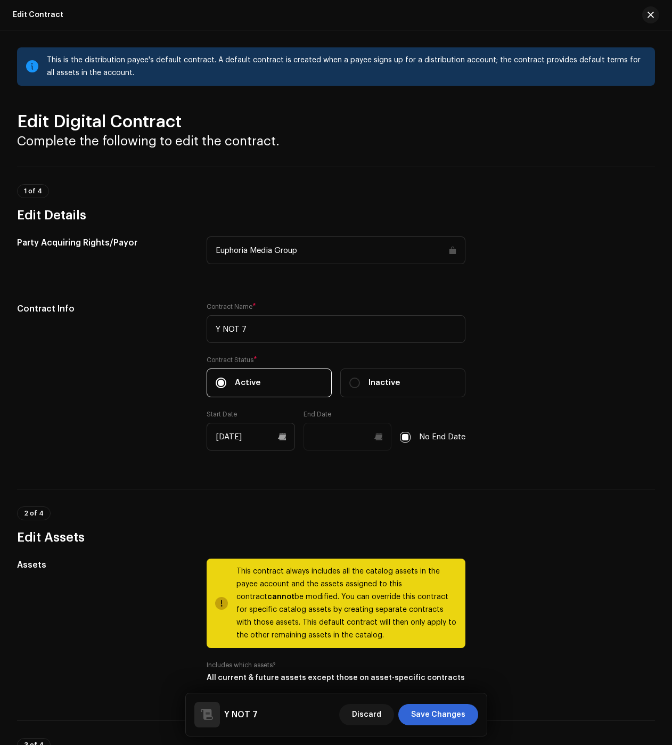  What do you see at coordinates (336, 329) in the screenshot?
I see `input: Type something...` at bounding box center [336, 329].